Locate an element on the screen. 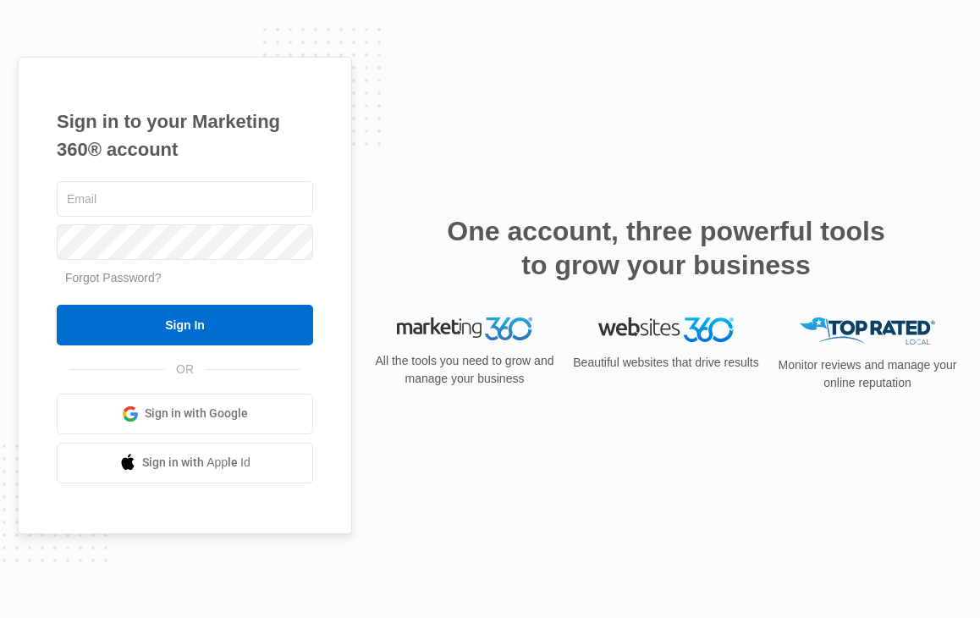 The width and height of the screenshot is (980, 618). h1: Sign in to your Marketing 360® account is located at coordinates (184, 135).